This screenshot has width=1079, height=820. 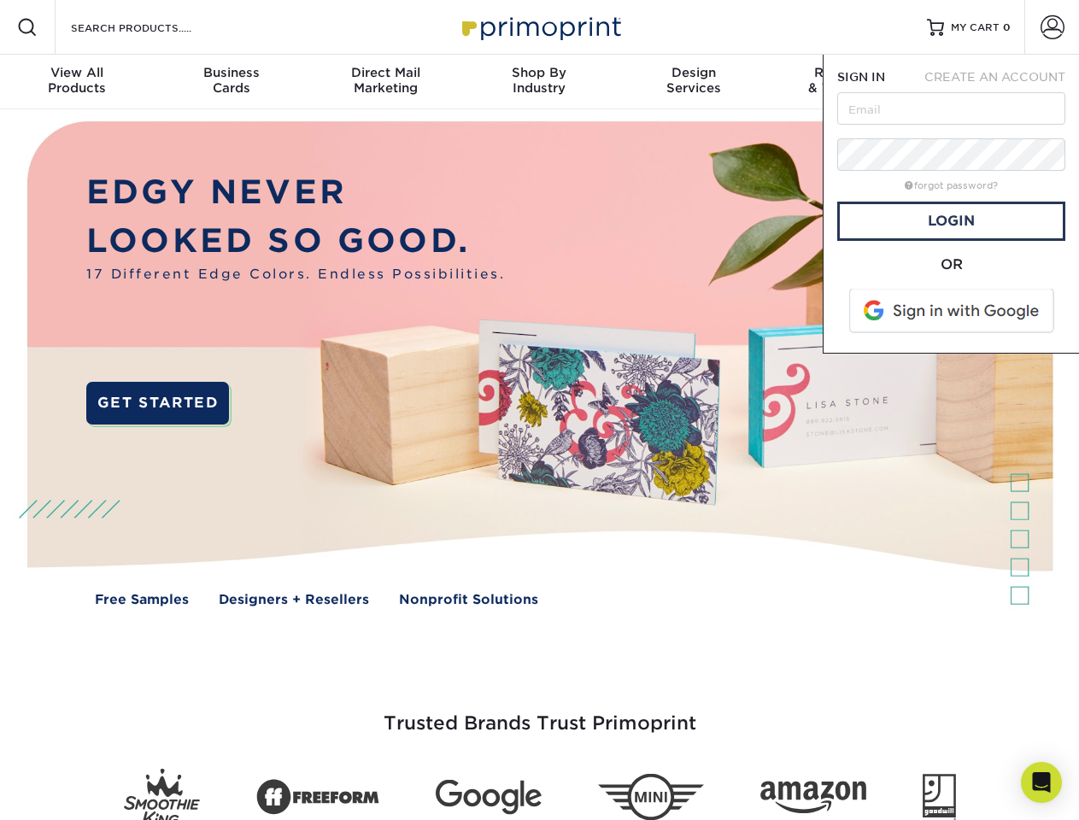 I want to click on span: Design, so click(x=694, y=73).